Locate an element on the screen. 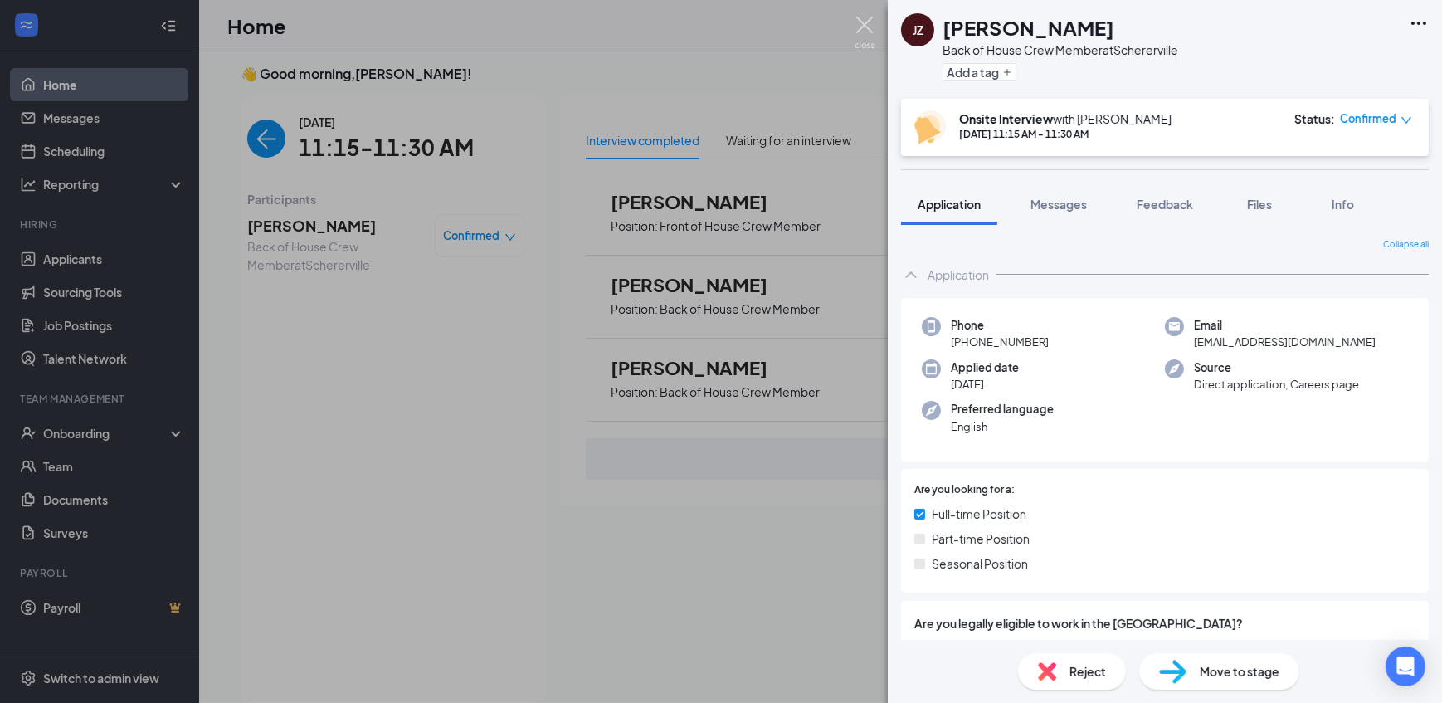 Image resolution: width=1442 pixels, height=703 pixels. span: Seasonal Position is located at coordinates (980, 563).